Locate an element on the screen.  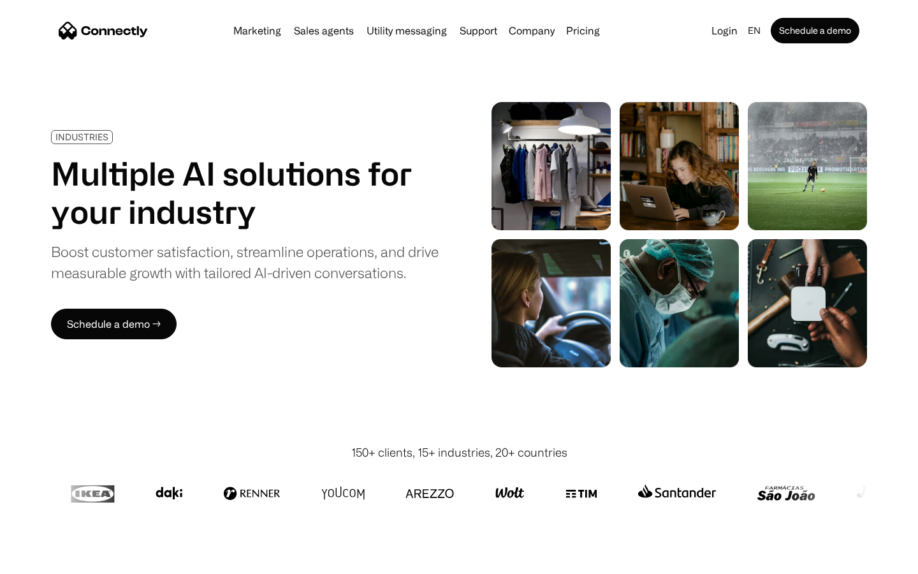
ul: Language list is located at coordinates (51, 561).